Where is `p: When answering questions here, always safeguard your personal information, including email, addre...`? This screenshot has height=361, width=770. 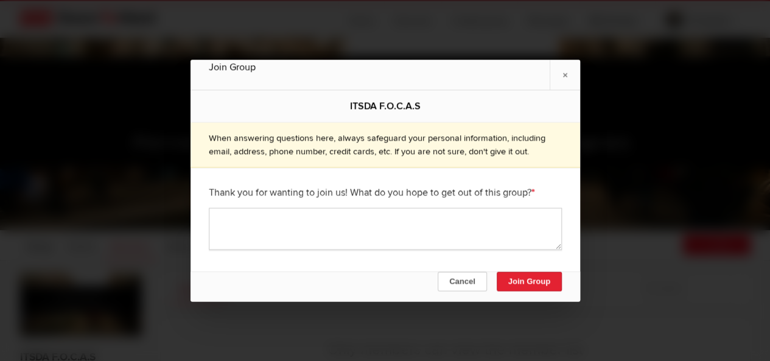 p: When answering questions here, always safeguard your personal information, including email, addre... is located at coordinates (385, 144).